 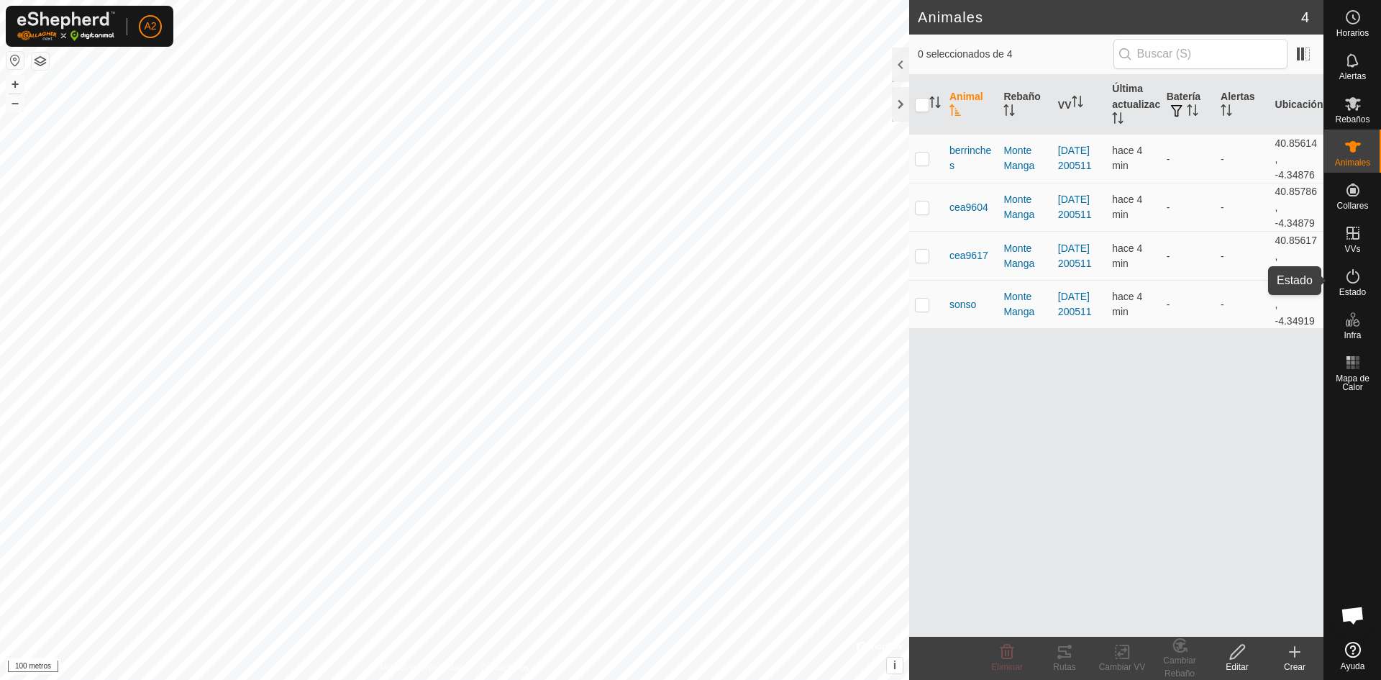 I want to click on font: Horarios, so click(x=1353, y=33).